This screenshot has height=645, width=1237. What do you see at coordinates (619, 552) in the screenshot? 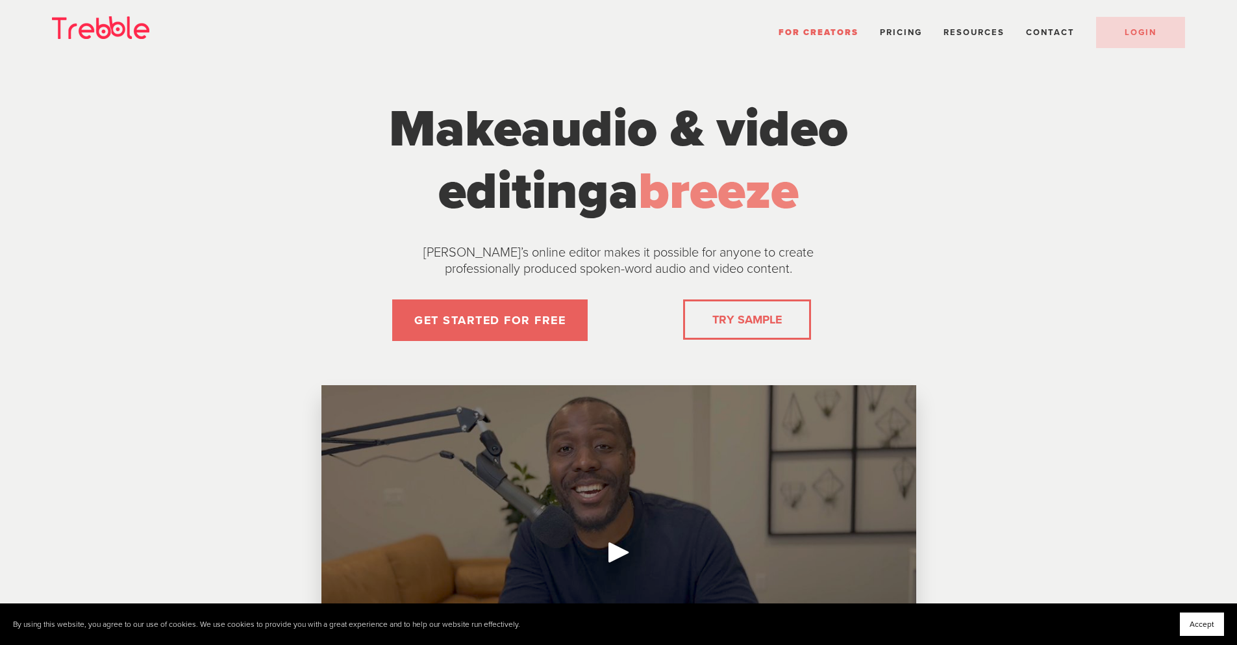
I see `div: Play` at bounding box center [619, 552].